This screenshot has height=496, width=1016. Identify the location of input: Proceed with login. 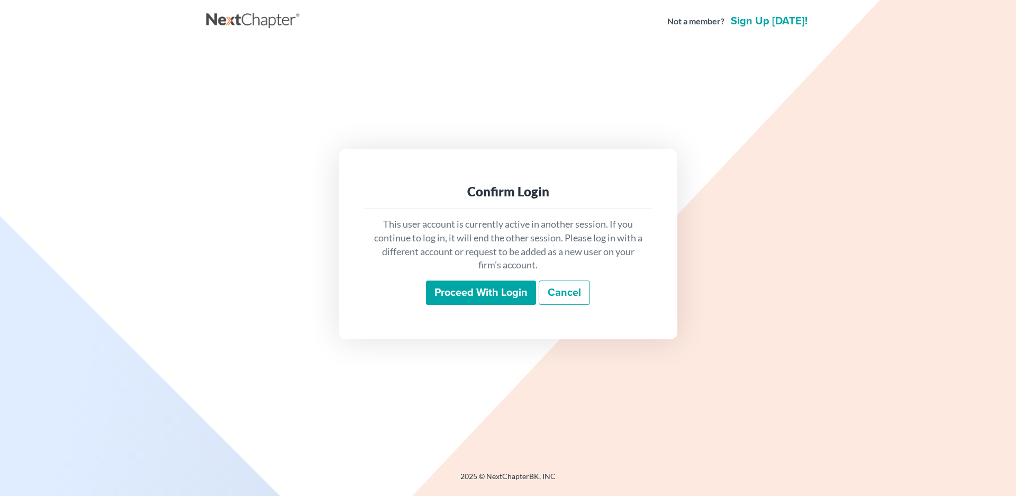
(481, 293).